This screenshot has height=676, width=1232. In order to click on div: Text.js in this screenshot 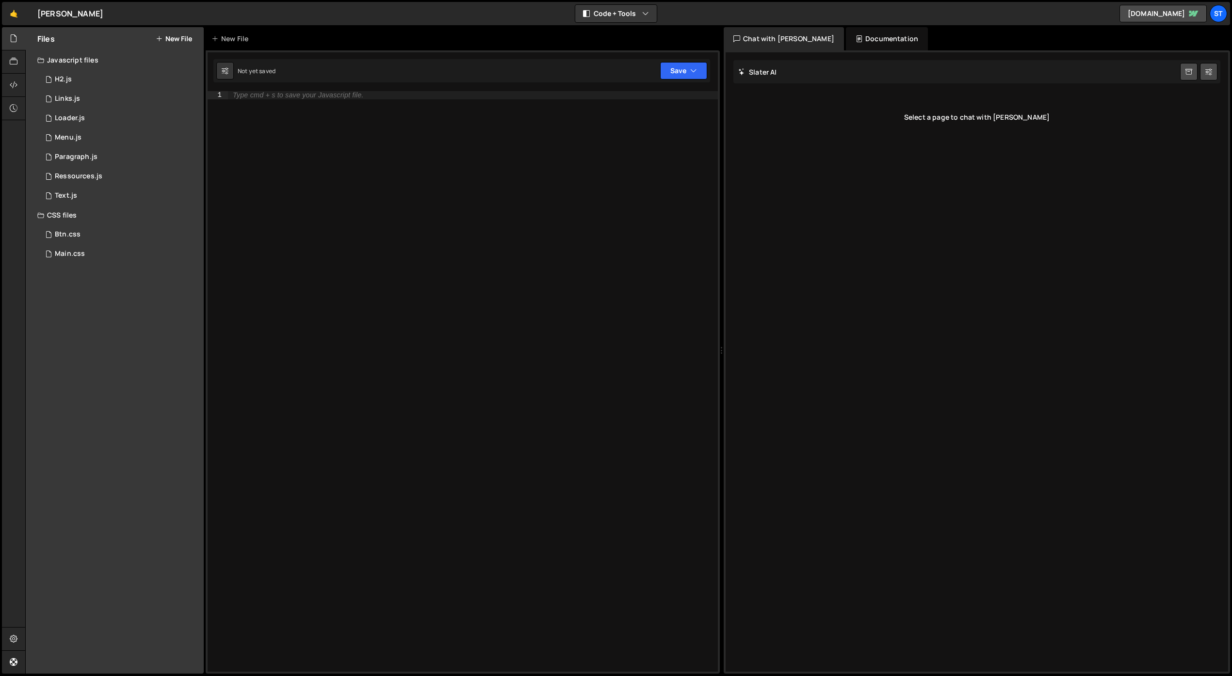, I will do `click(66, 196)`.